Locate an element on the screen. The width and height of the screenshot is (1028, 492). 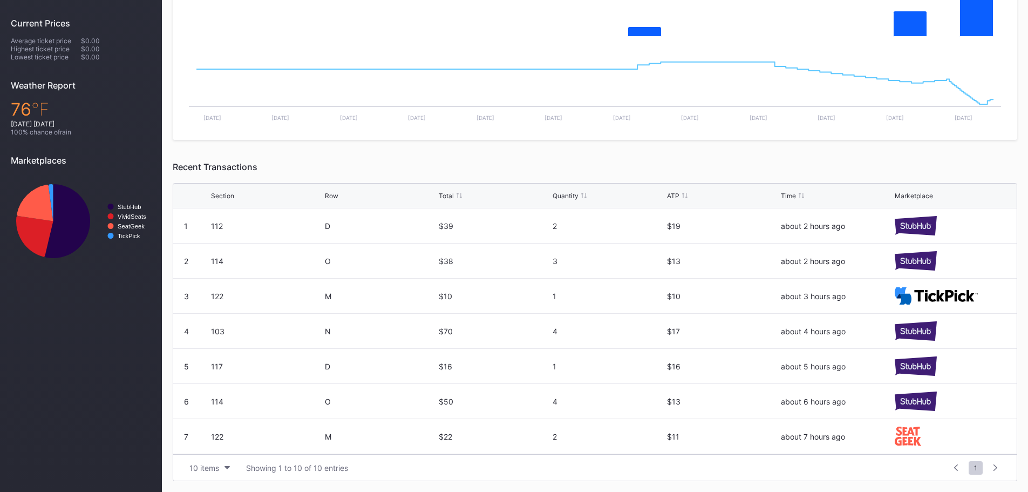
div: Lowest ticket price is located at coordinates (46, 57).